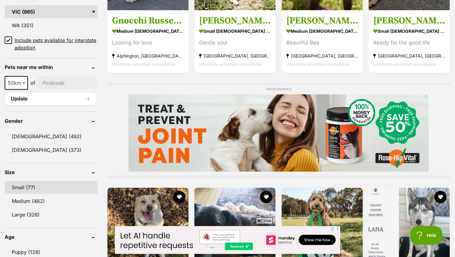  I want to click on header: Age, so click(51, 237).